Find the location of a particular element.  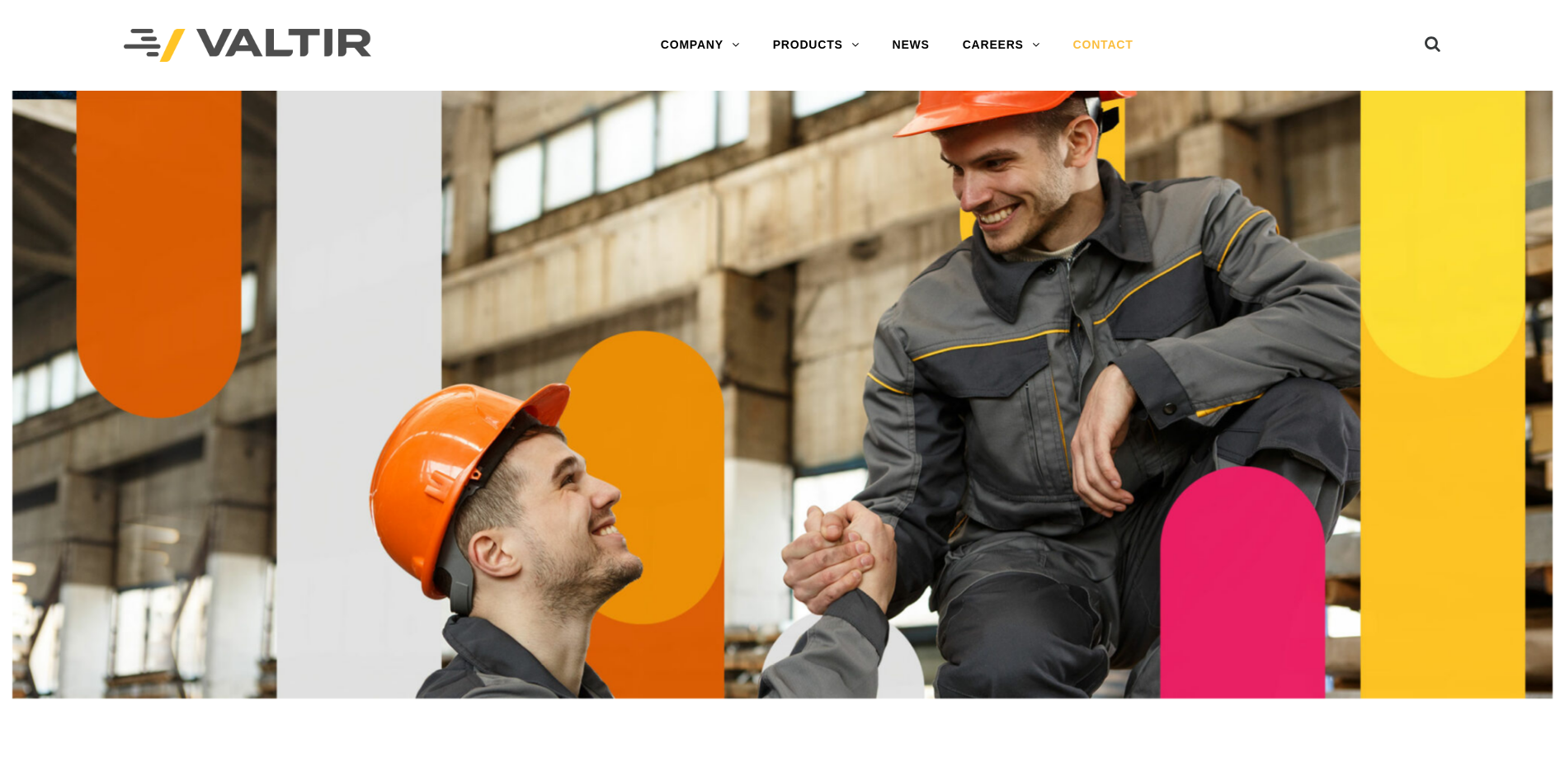

a: CAREERS is located at coordinates (1001, 45).